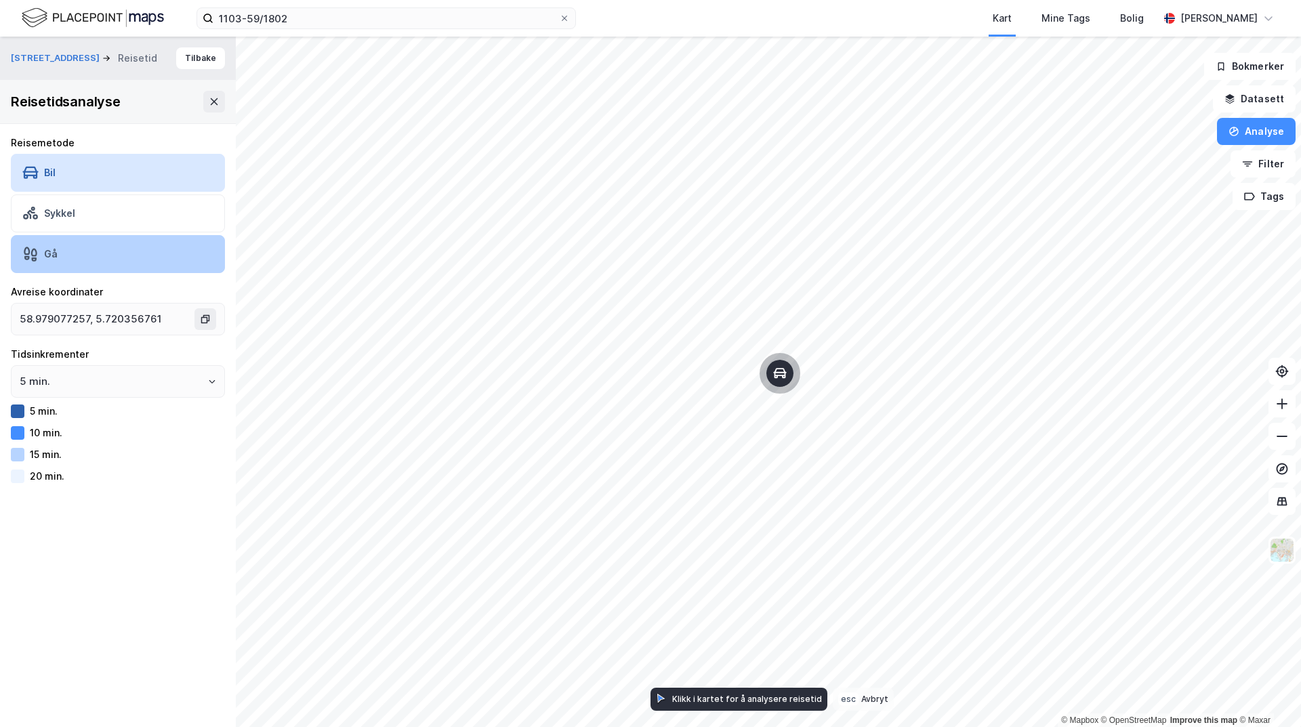  I want to click on div: Reisetid, so click(138, 58).